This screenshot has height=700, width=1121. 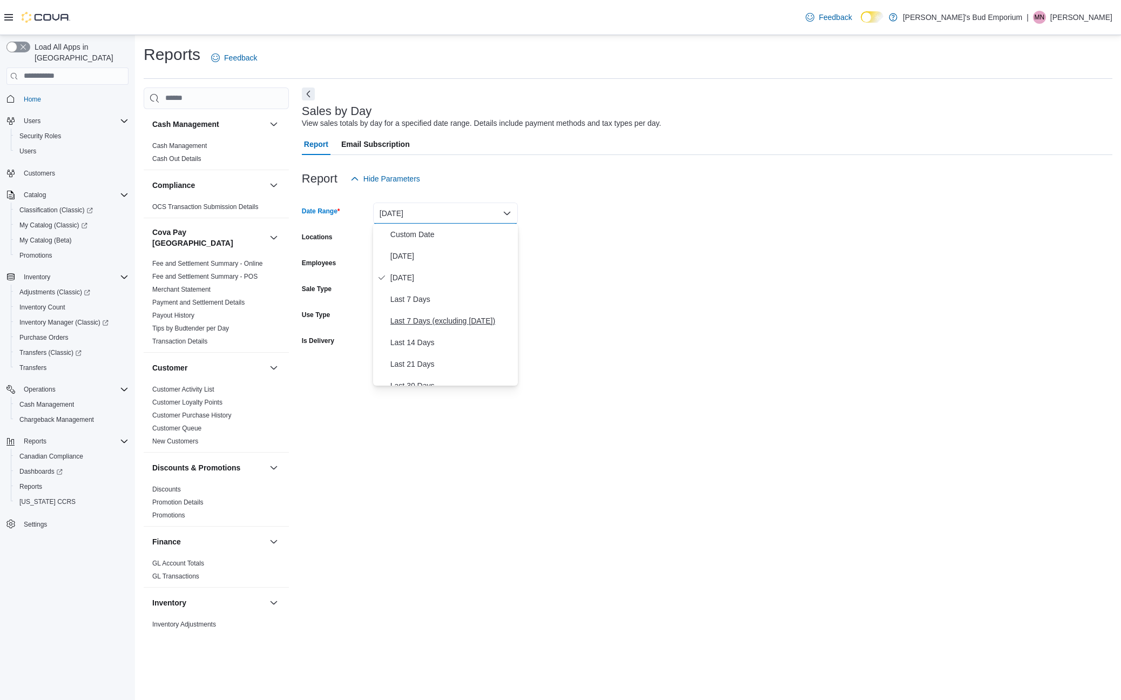 I want to click on span: Settings, so click(x=35, y=524).